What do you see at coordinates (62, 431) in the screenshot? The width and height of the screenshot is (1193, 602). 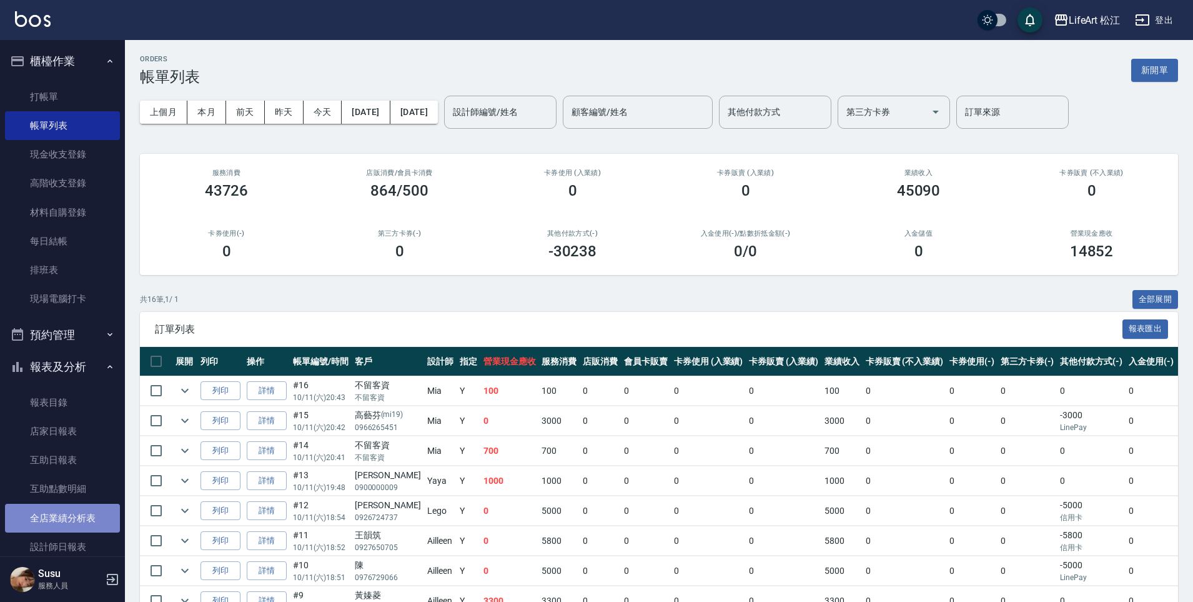 I see `a: 店家日報表` at bounding box center [62, 431].